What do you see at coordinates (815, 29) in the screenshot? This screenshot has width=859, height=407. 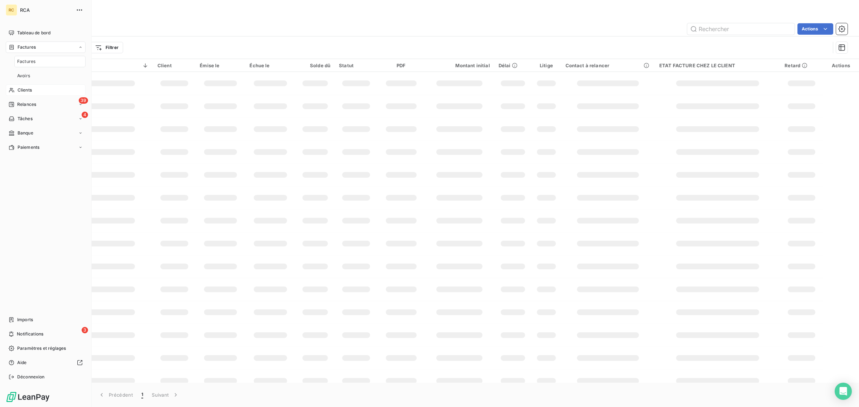 I see `button: Actions` at bounding box center [815, 29].